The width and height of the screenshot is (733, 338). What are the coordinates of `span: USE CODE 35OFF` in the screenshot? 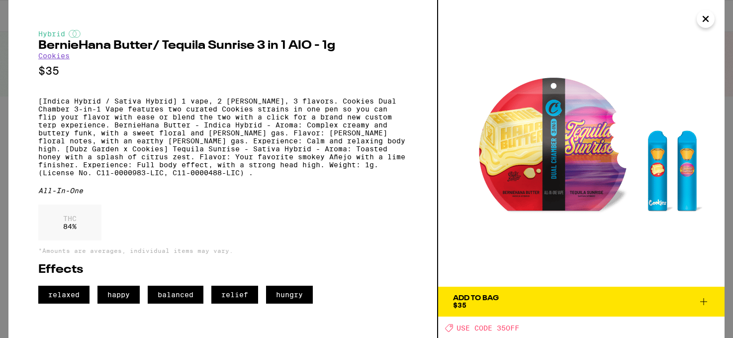 It's located at (488, 328).